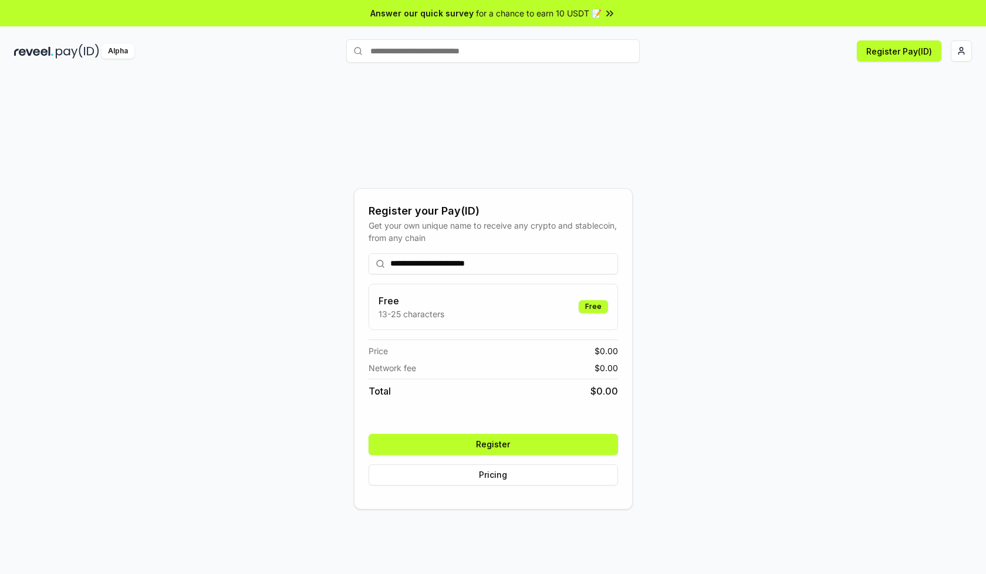 The image size is (986, 574). Describe the element at coordinates (118, 51) in the screenshot. I see `div: Alpha` at that location.